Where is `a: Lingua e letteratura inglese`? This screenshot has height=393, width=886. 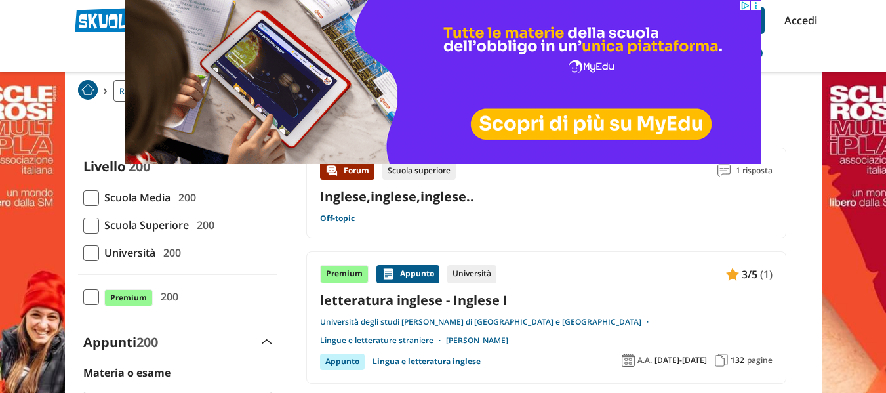
a: Lingua e letteratura inglese is located at coordinates (426, 361).